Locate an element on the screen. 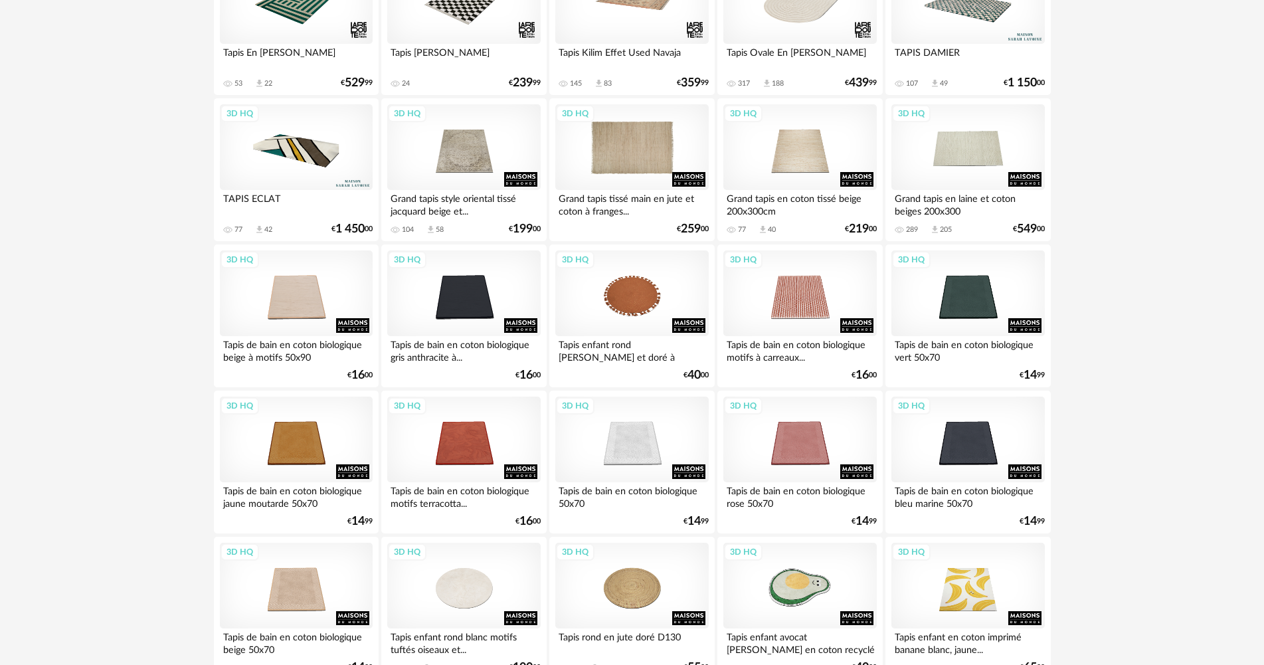 This screenshot has width=1264, height=665. a: 3D HQ Tapis de bain en coton biologique jaune moutarde 50x70 €1499 is located at coordinates (296, 462).